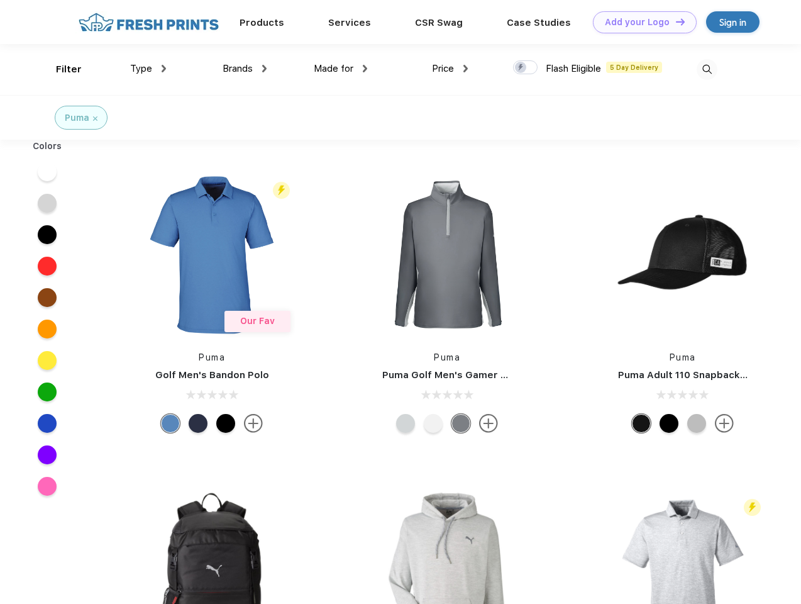 Image resolution: width=801 pixels, height=604 pixels. I want to click on div: Puma Black, so click(226, 423).